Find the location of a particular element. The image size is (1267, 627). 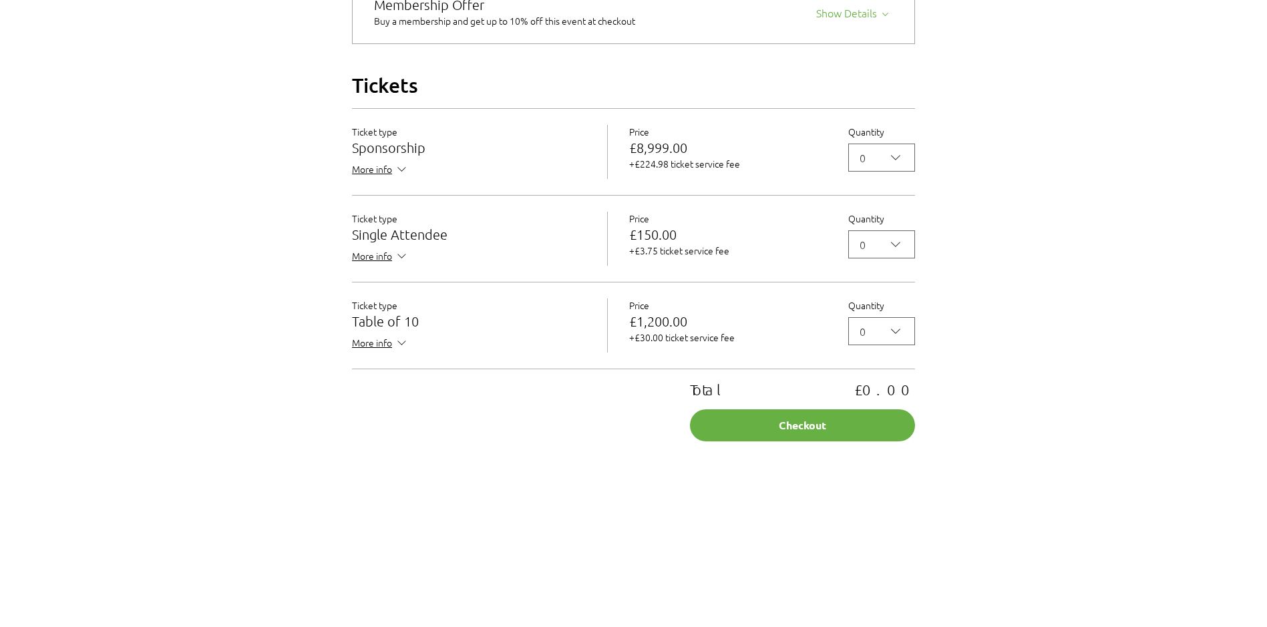

button: Show Details is located at coordinates (855, 11).